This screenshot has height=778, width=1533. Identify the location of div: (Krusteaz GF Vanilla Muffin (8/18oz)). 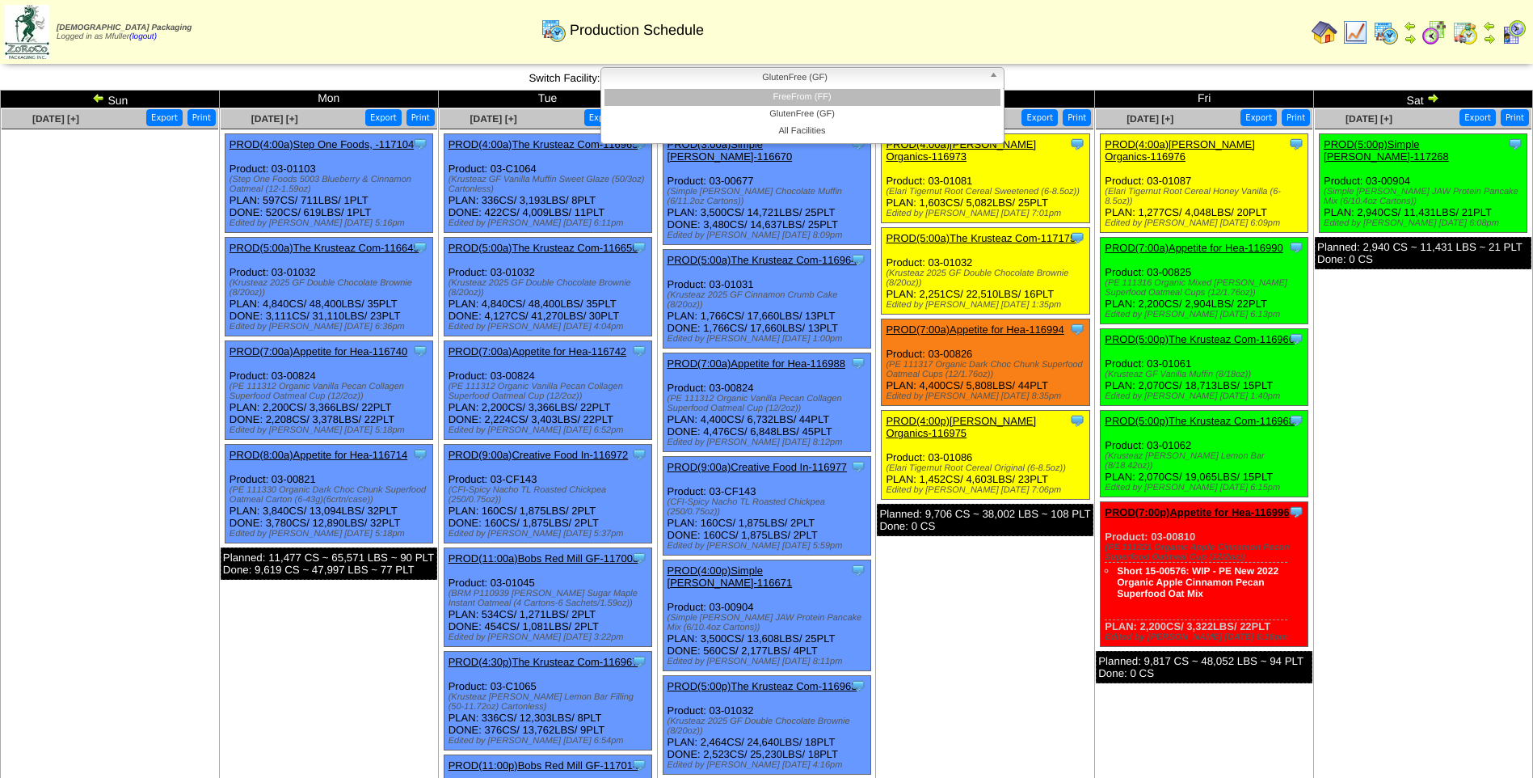
(1206, 374).